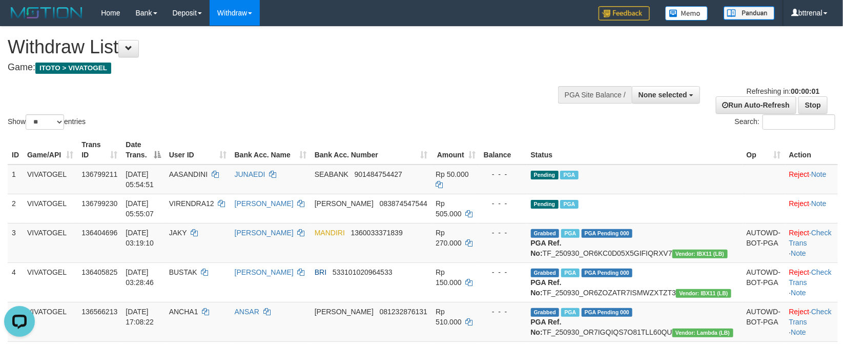 This screenshot has height=345, width=843. Describe the element at coordinates (247, 311) in the screenshot. I see `a: ANSAR` at that location.